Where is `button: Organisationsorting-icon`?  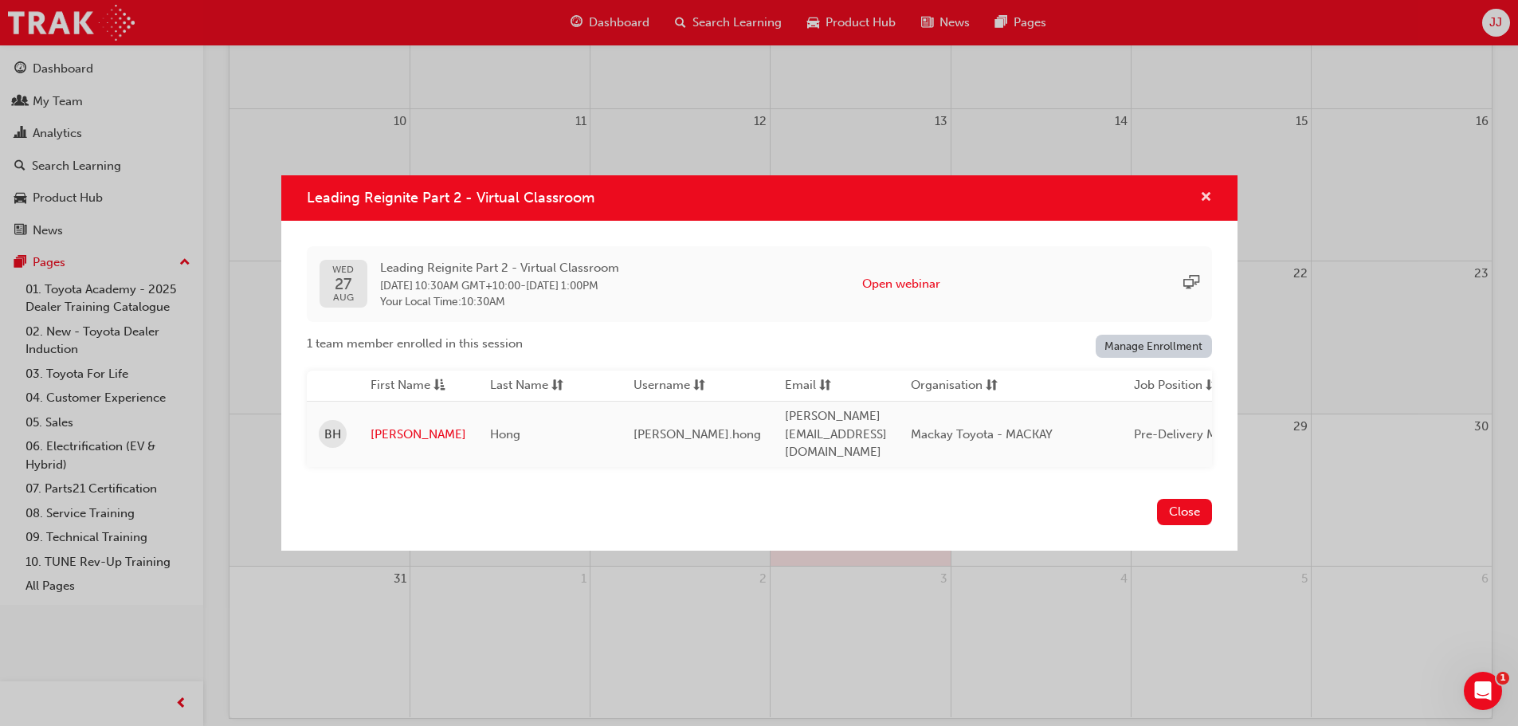
button: Organisationsorting-icon is located at coordinates (955, 386).